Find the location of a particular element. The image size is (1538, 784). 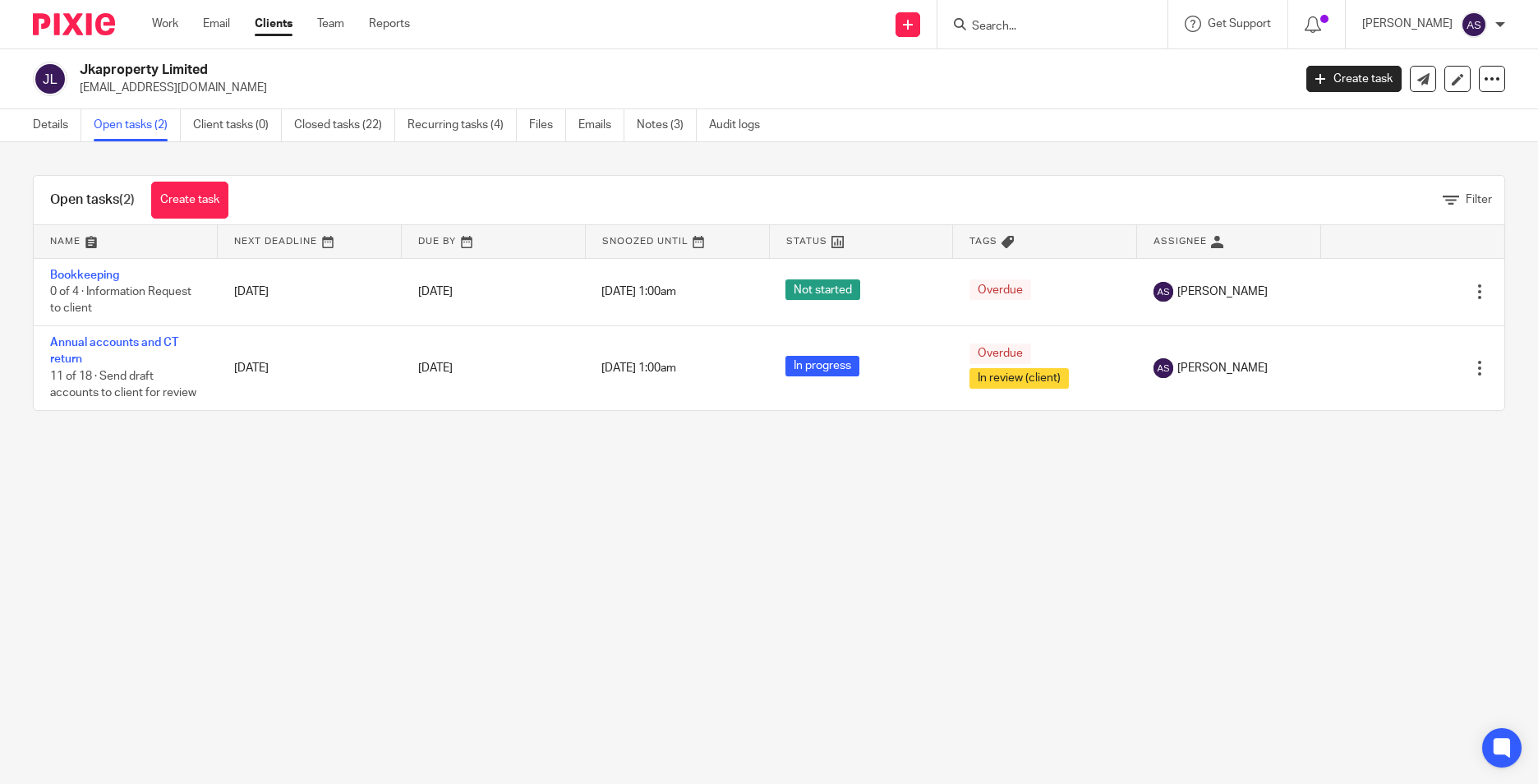

input: Search is located at coordinates (1045, 28).